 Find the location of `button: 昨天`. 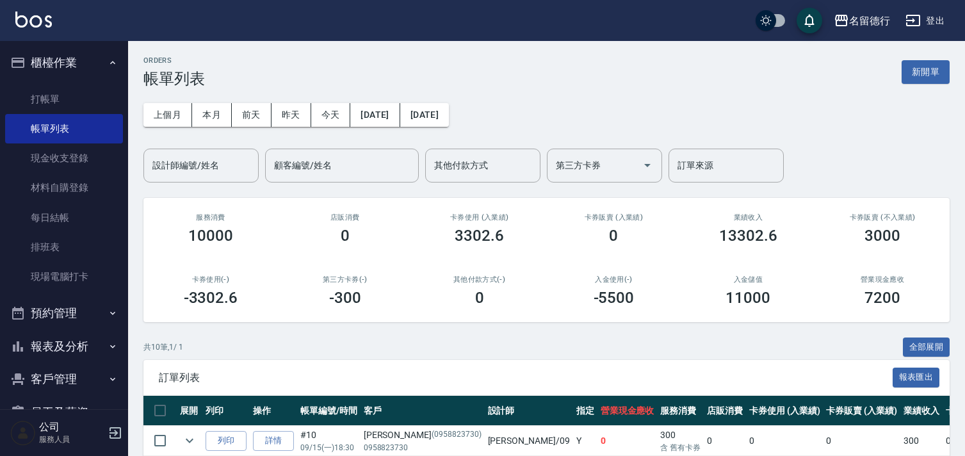

button: 昨天 is located at coordinates (291, 115).